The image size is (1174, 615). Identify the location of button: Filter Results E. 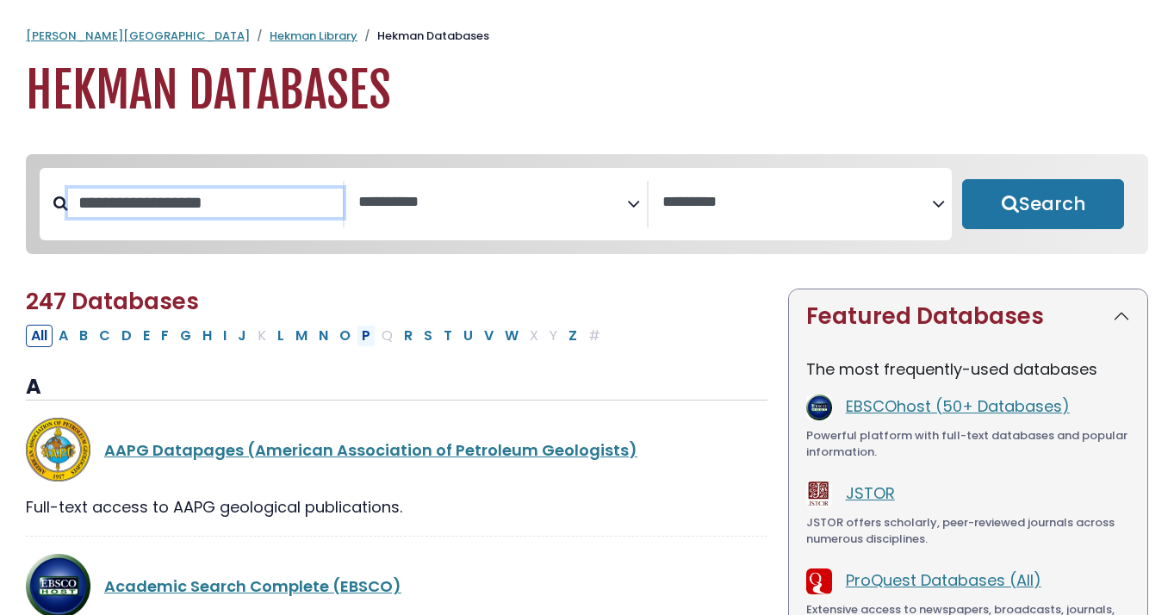
(146, 336).